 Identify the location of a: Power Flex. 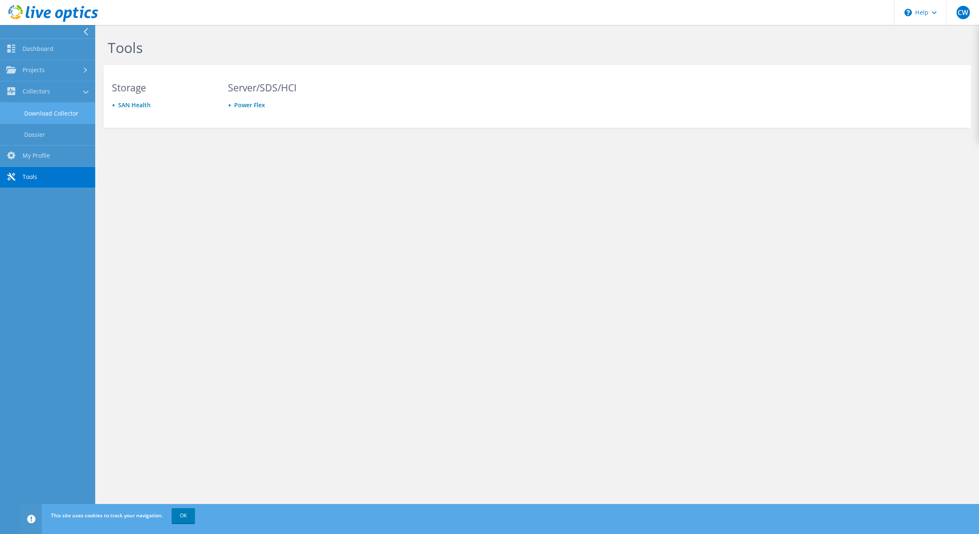
(250, 105).